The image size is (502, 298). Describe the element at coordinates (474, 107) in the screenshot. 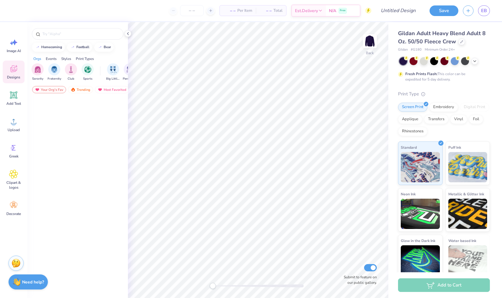

I see `div: Digital Print` at that location.